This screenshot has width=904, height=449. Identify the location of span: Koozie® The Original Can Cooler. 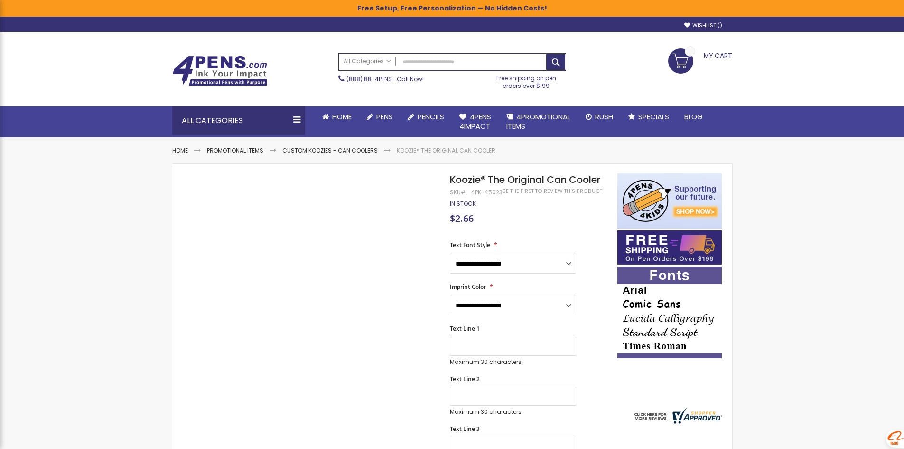
(525, 179).